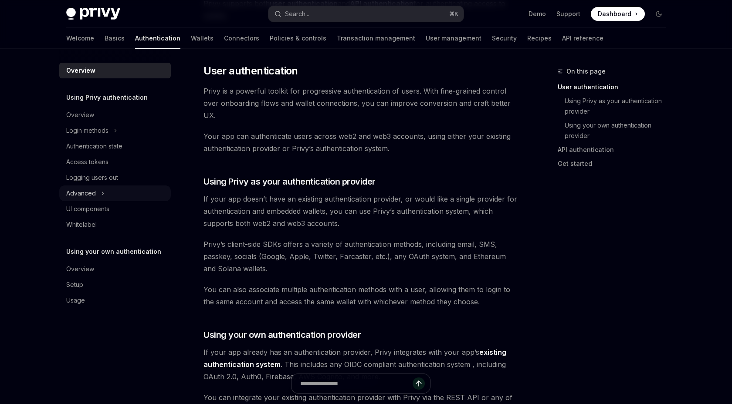 Image resolution: width=732 pixels, height=404 pixels. Describe the element at coordinates (115, 146) in the screenshot. I see `a: Authentication state` at that location.